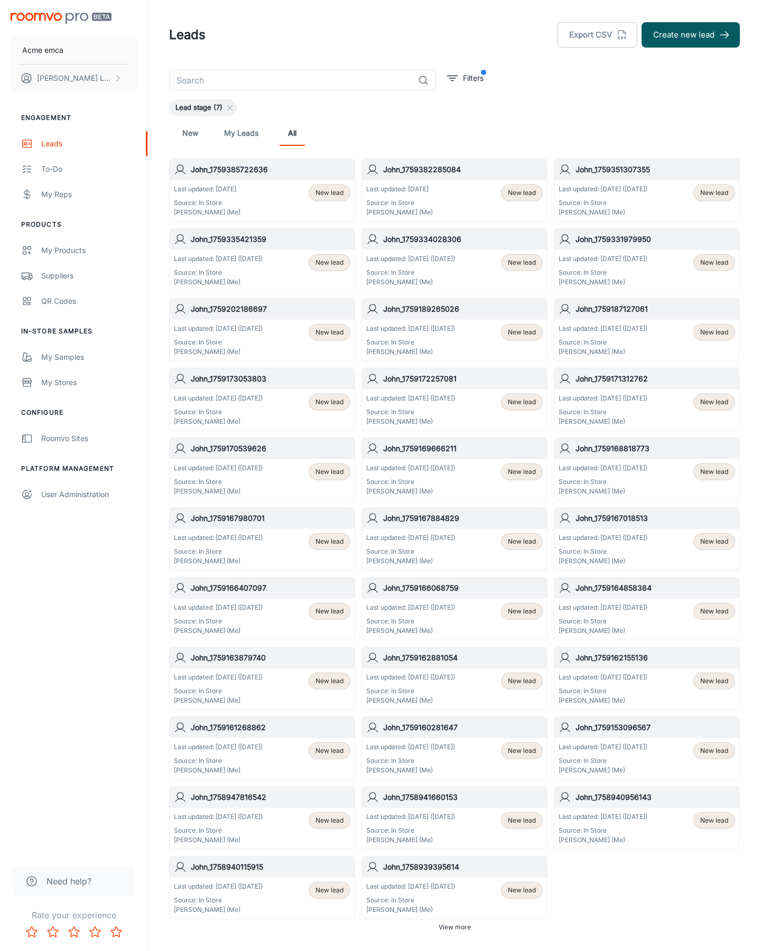  What do you see at coordinates (89, 276) in the screenshot?
I see `div: Suppliers` at bounding box center [89, 276].